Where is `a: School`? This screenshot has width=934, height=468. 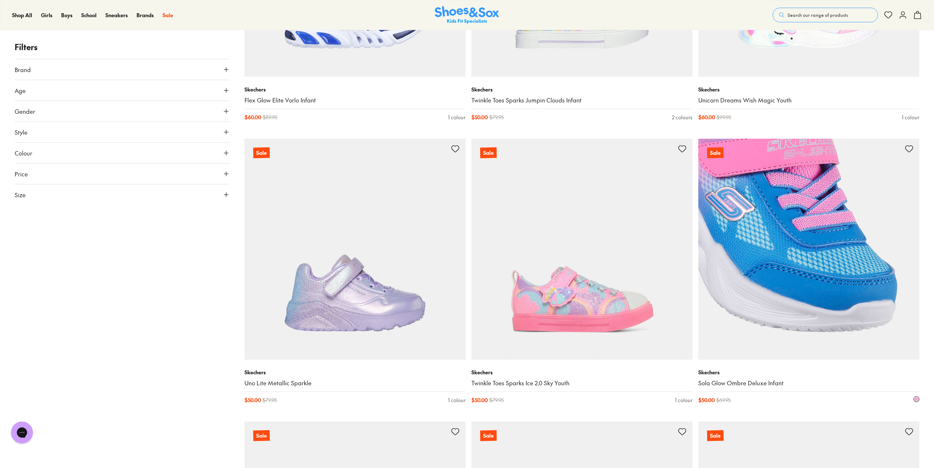 a: School is located at coordinates (89, 15).